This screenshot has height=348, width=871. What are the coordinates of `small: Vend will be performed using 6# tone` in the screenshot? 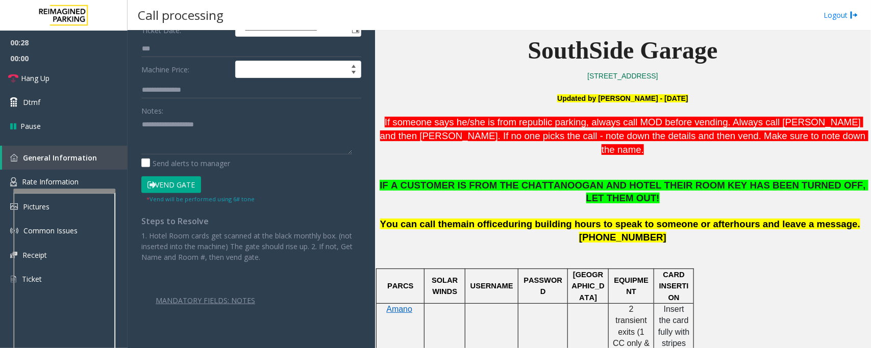 It's located at (201, 199).